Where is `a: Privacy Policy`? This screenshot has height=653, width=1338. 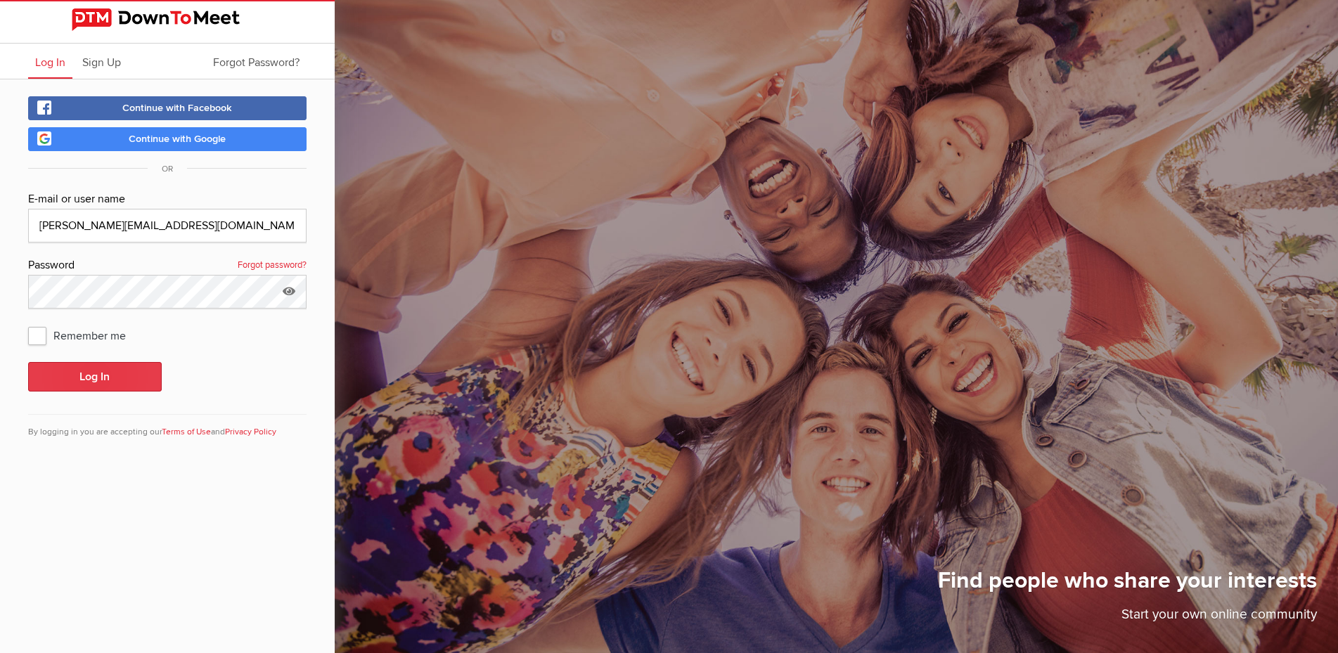
a: Privacy Policy is located at coordinates (250, 432).